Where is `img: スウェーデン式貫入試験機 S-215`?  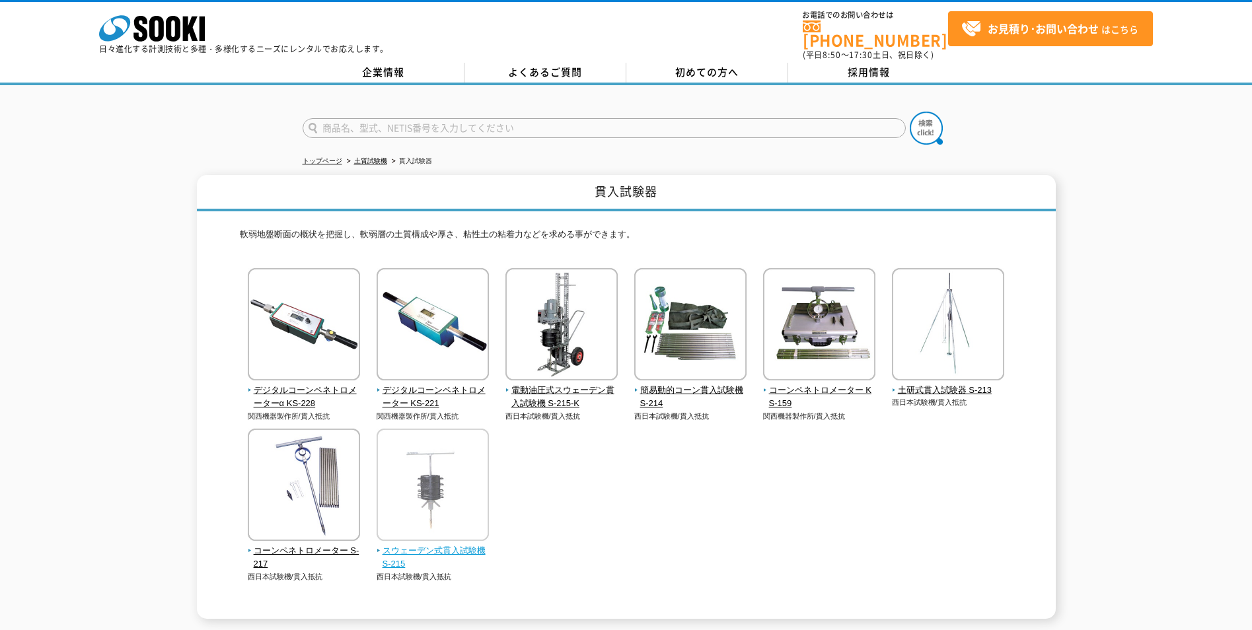
img: スウェーデン式貫入試験機 S-215 is located at coordinates (433, 486).